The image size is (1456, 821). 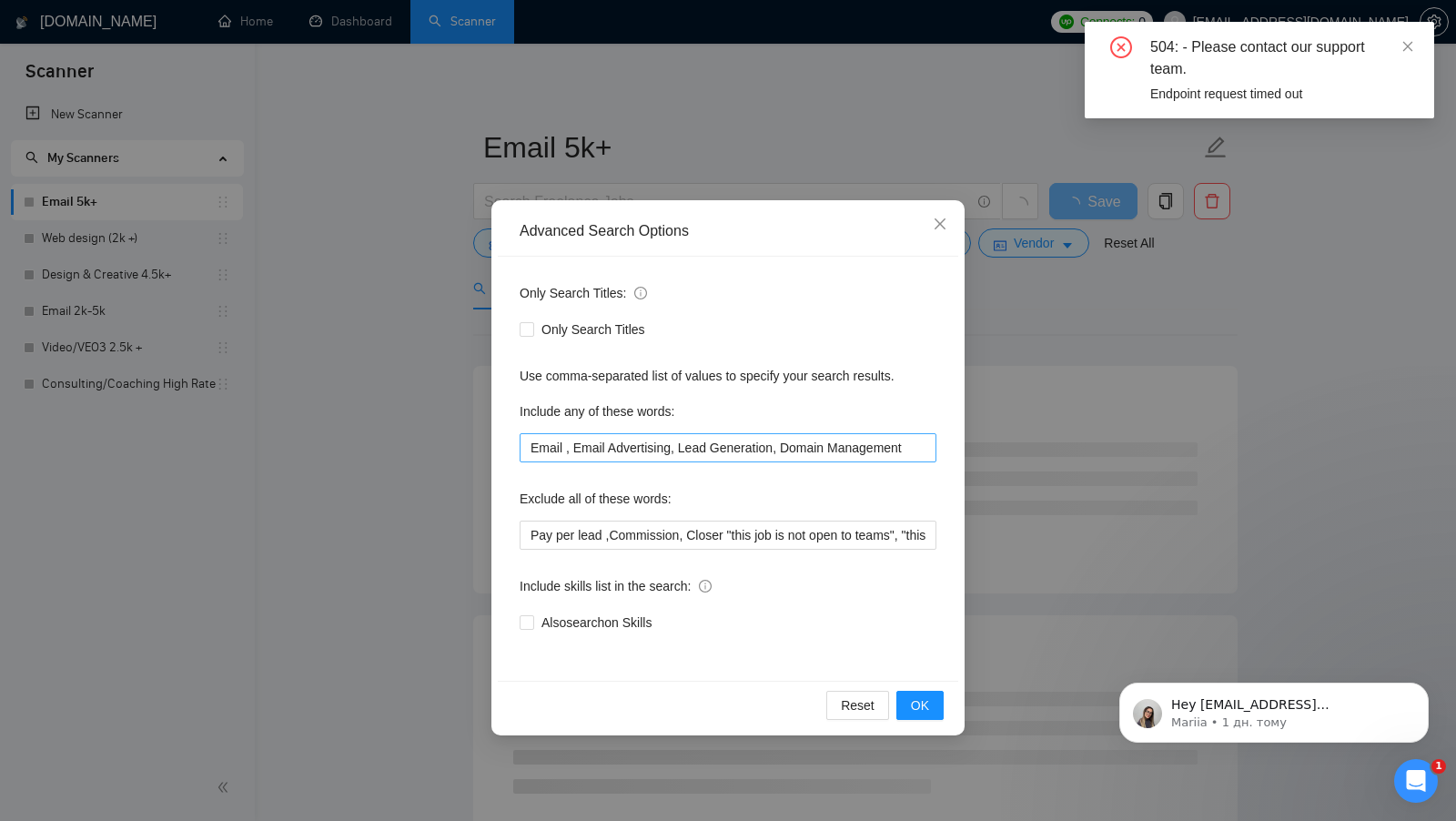 I want to click on div: 504: - Please contact our support team., so click(x=1282, y=58).